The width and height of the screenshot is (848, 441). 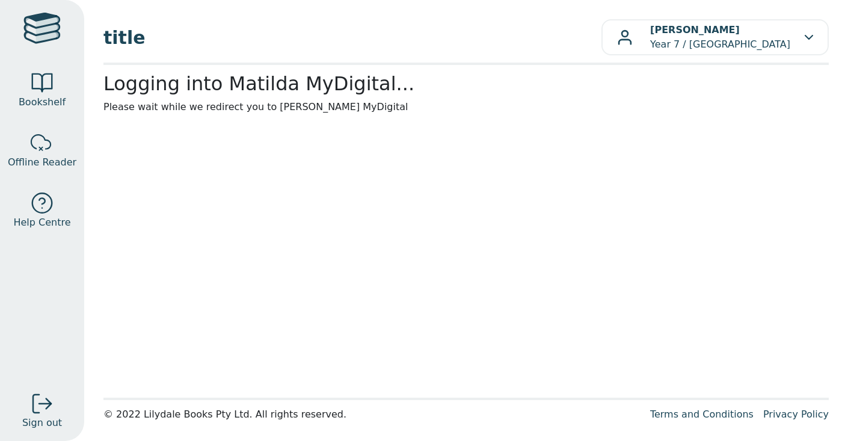 What do you see at coordinates (466, 84) in the screenshot?
I see `h2: Logging into Matilda MyDigital...` at bounding box center [466, 84].